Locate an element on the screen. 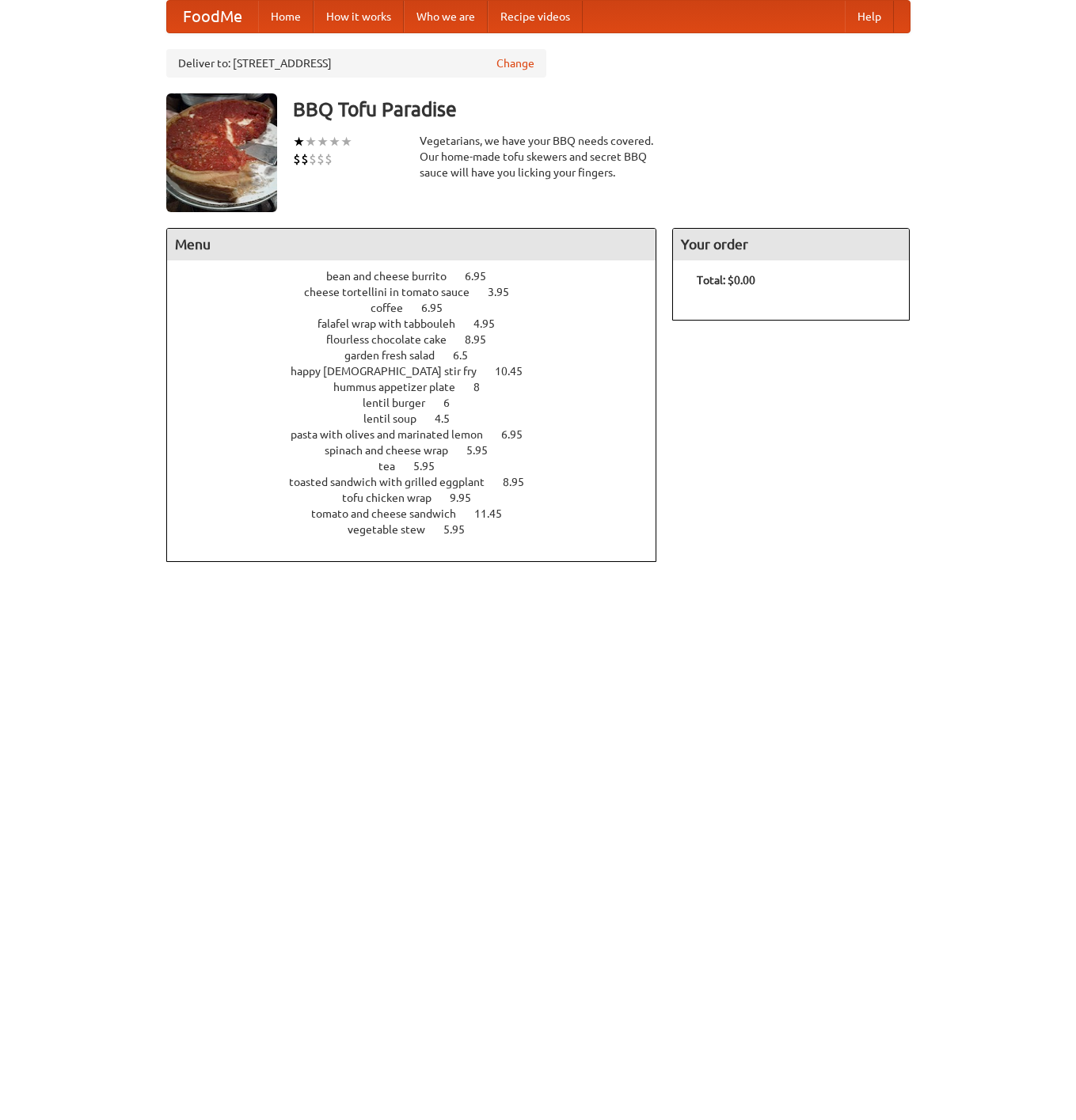  a: spinach and cheese wrap 5.95 is located at coordinates (421, 450).